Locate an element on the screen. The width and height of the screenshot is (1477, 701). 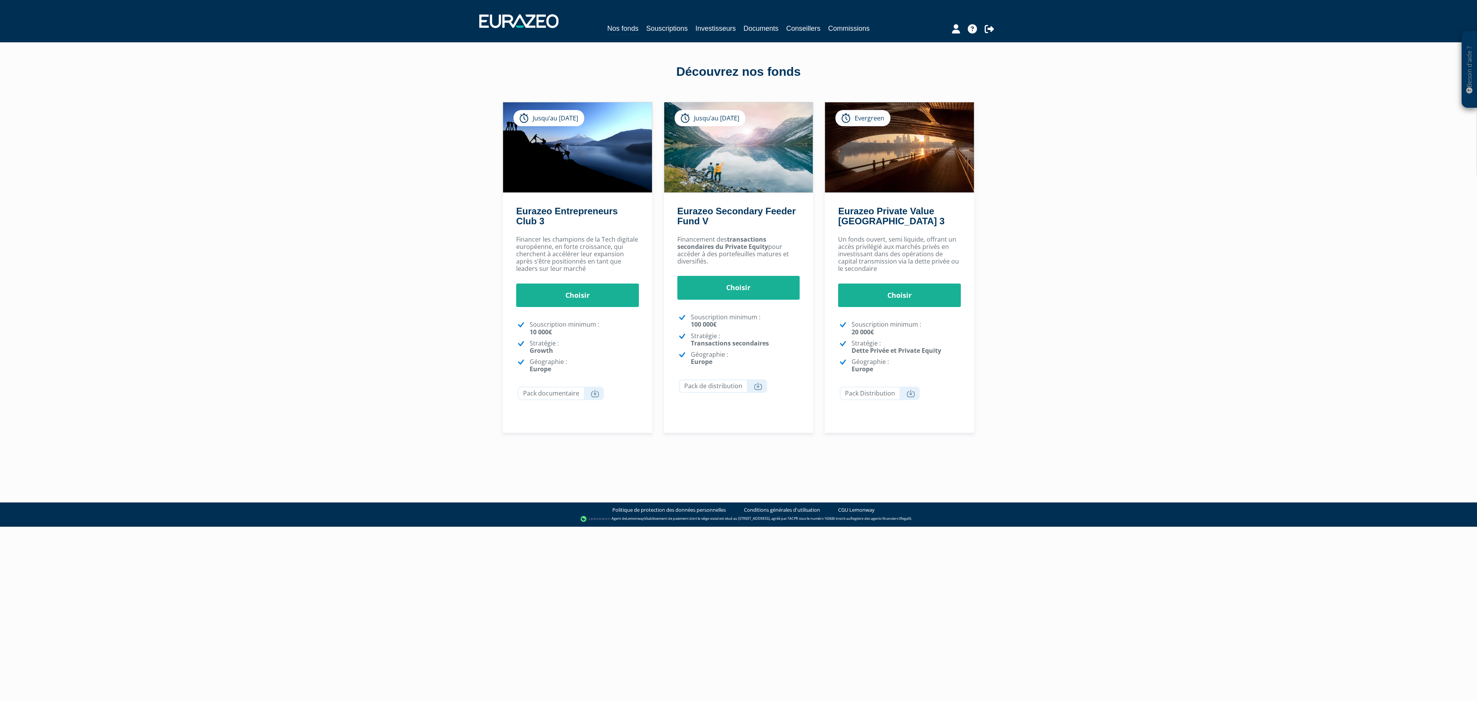
a: Conseillers is located at coordinates (803, 28).